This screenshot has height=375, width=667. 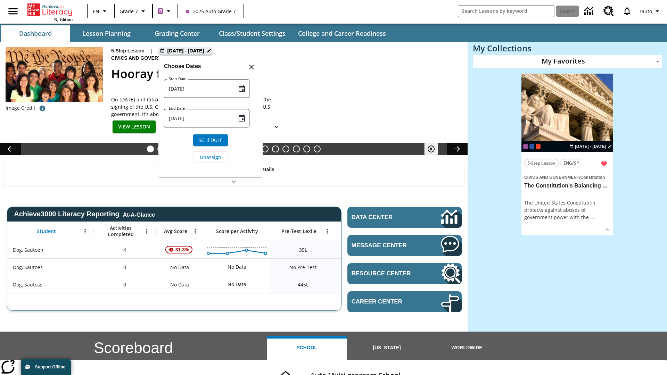 What do you see at coordinates (177, 33) in the screenshot?
I see `button: Grading Center` at bounding box center [177, 33].